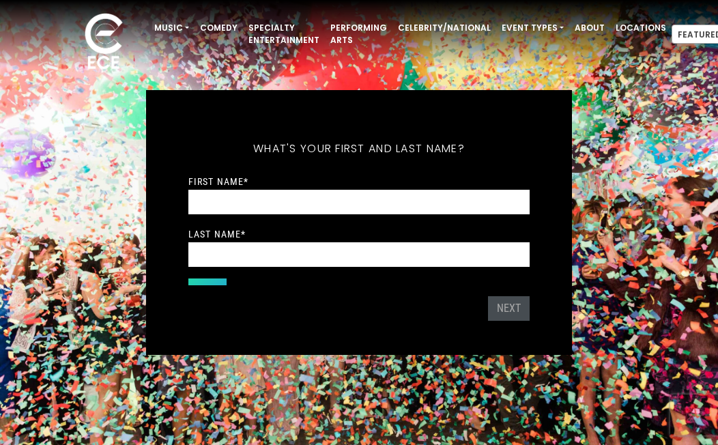  Describe the element at coordinates (358, 34) in the screenshot. I see `a: Performing Arts` at that location.